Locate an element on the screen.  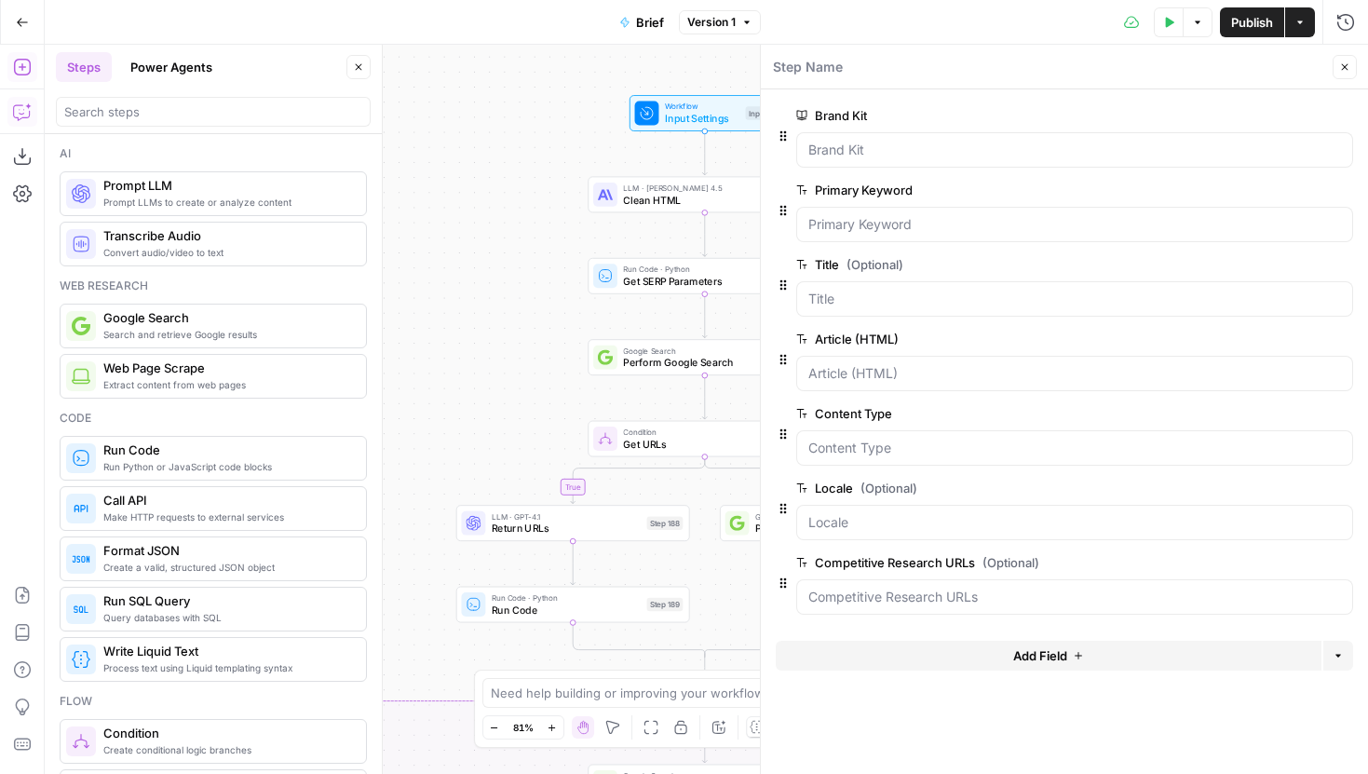
g: Edge from step_187 to step_188 is located at coordinates (638, 480).